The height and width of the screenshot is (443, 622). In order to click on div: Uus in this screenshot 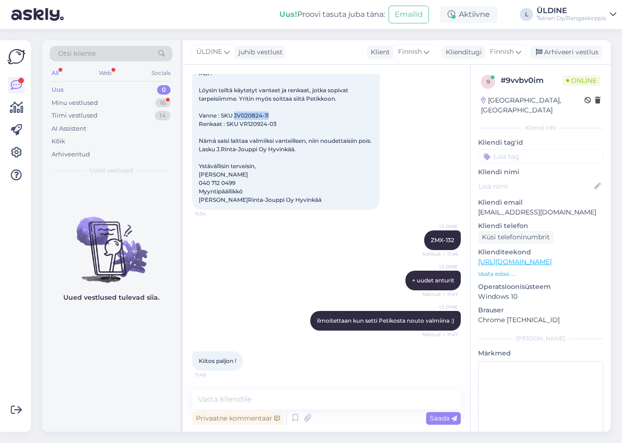, I will do `click(58, 90)`.